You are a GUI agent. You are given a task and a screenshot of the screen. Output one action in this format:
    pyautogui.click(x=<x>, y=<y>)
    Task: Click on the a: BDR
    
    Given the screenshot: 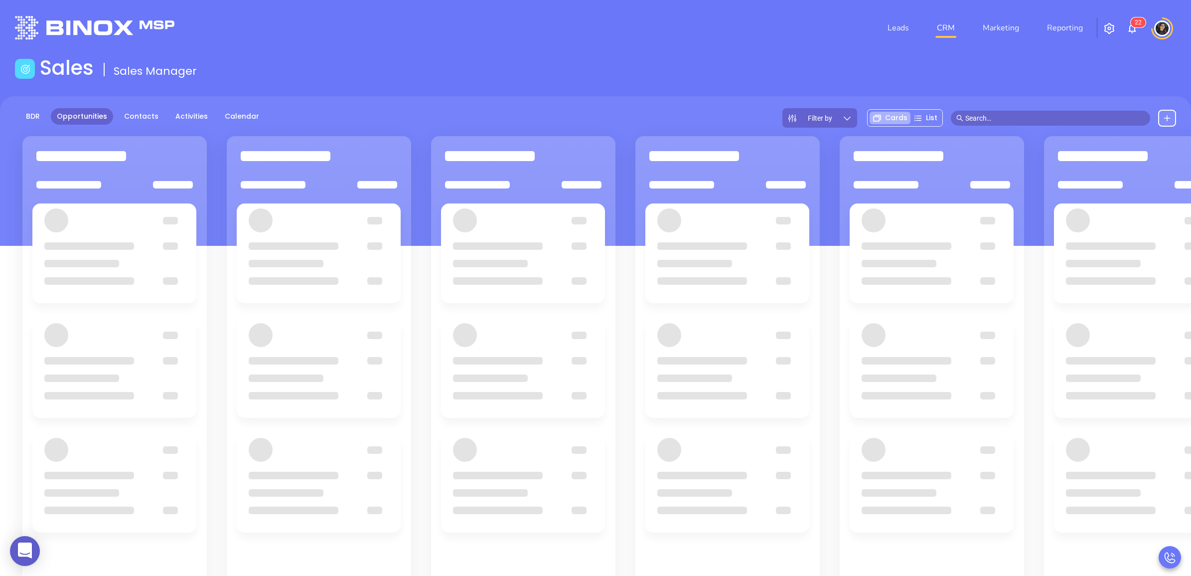 What is the action you would take?
    pyautogui.click(x=33, y=116)
    